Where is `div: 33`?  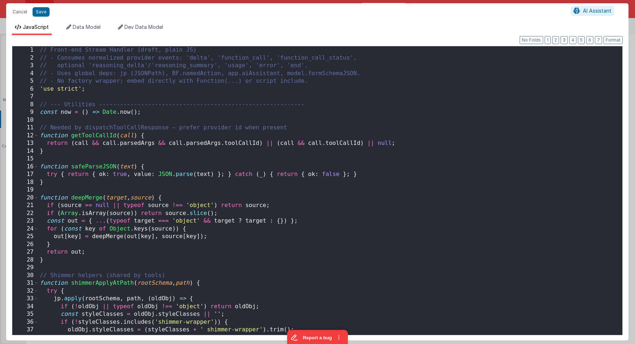
div: 33 is located at coordinates (25, 299).